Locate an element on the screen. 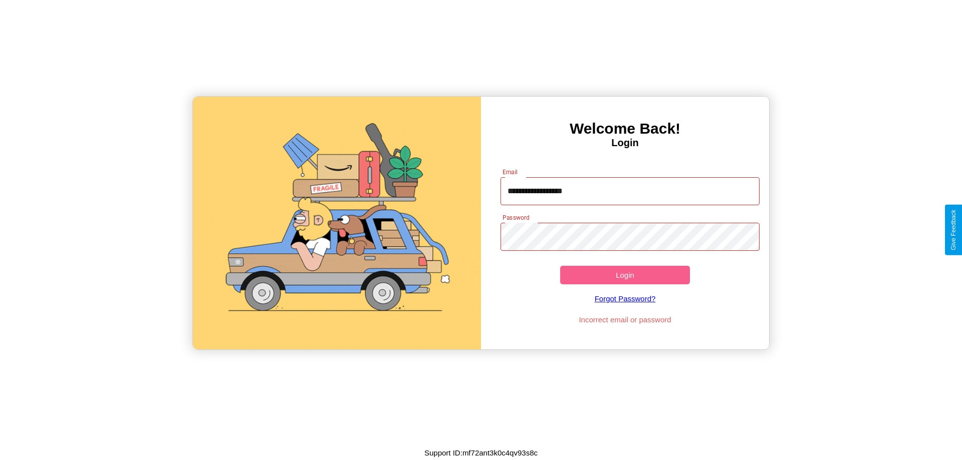 The height and width of the screenshot is (460, 962). a: Forgot Password? is located at coordinates (625, 299).